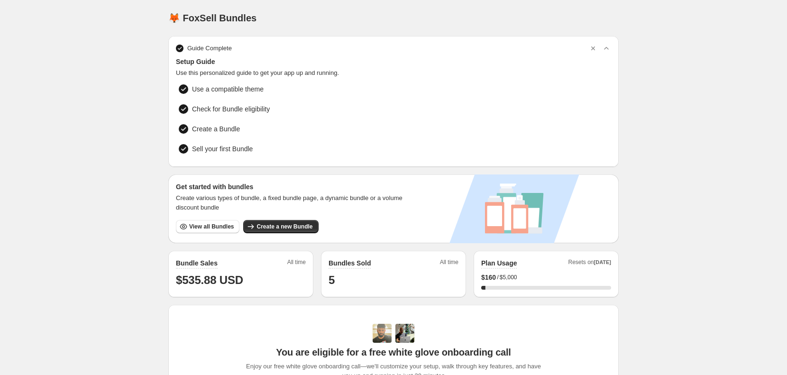 The height and width of the screenshot is (375, 787). I want to click on h1: 🦊 FoxSell Bundles, so click(212, 18).